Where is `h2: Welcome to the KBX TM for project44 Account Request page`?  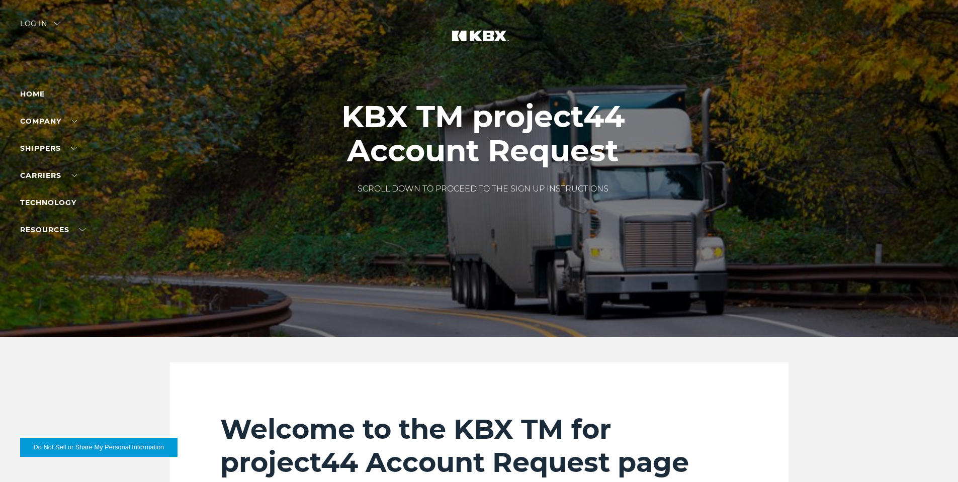 h2: Welcome to the KBX TM for project44 Account Request page is located at coordinates (479, 446).